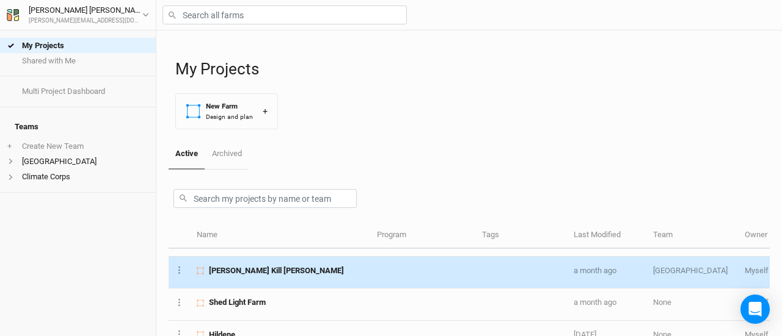 The image size is (782, 336). I want to click on div: New Farm, so click(229, 106).